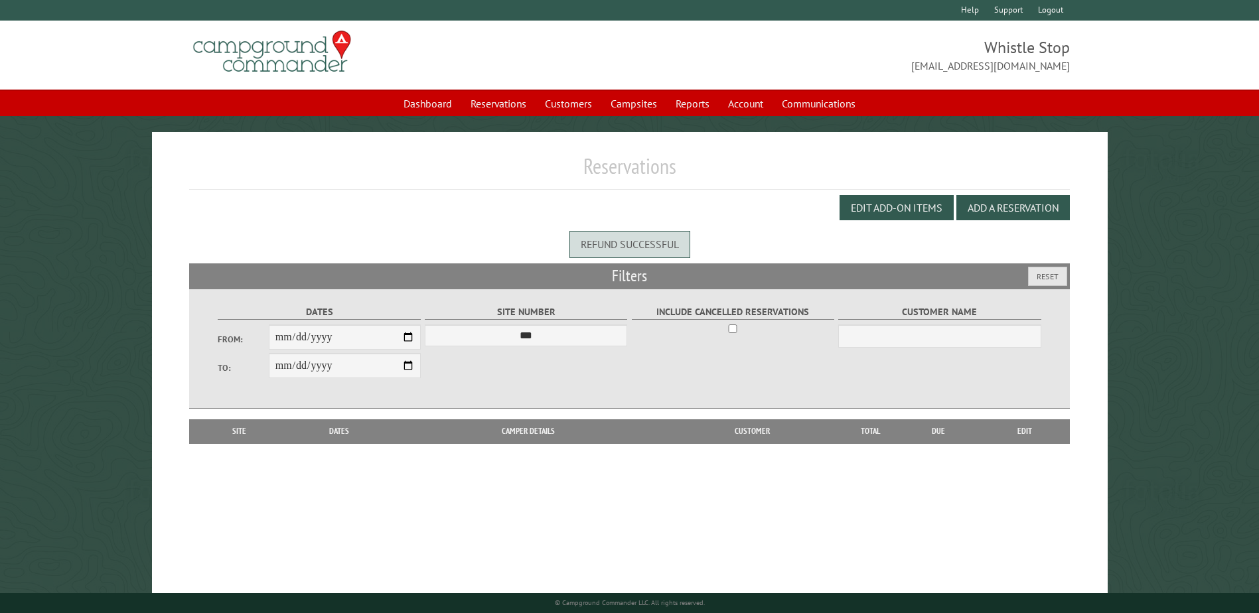  Describe the element at coordinates (630, 244) in the screenshot. I see `div: Refund successful` at that location.